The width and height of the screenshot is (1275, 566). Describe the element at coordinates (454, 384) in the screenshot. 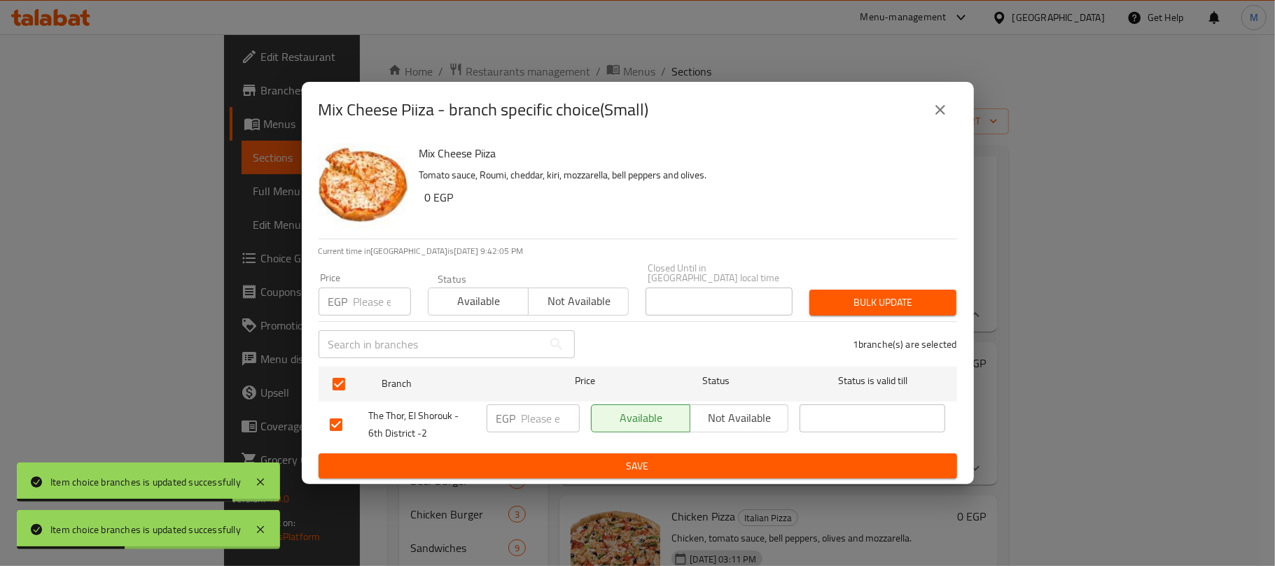

I see `span: Branch` at that location.